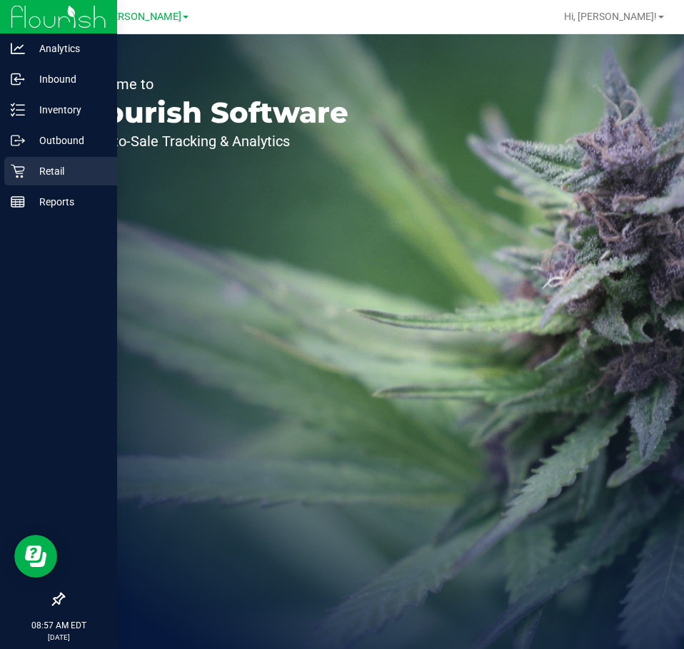 This screenshot has height=649, width=684. I want to click on p: Outbound, so click(68, 141).